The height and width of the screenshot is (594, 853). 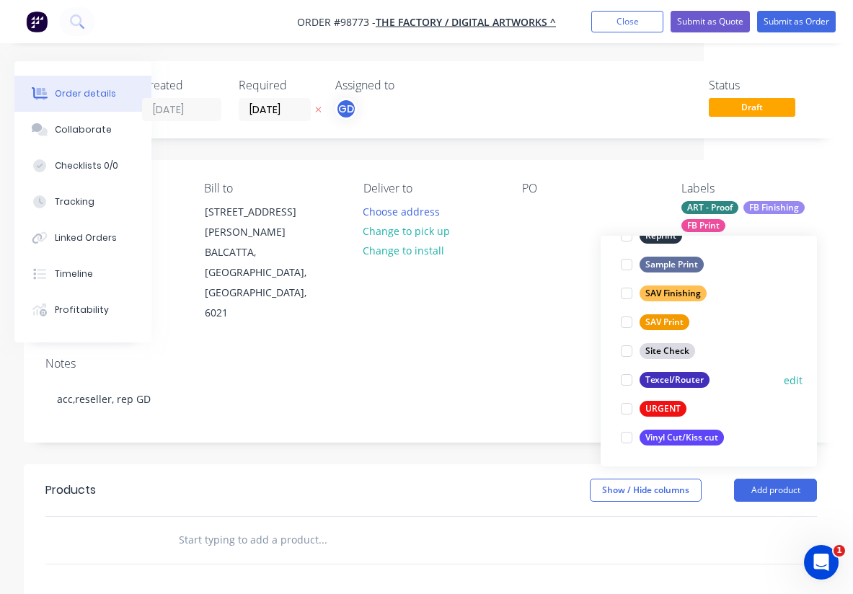 I want to click on input: Start typing to add a product..., so click(x=322, y=540).